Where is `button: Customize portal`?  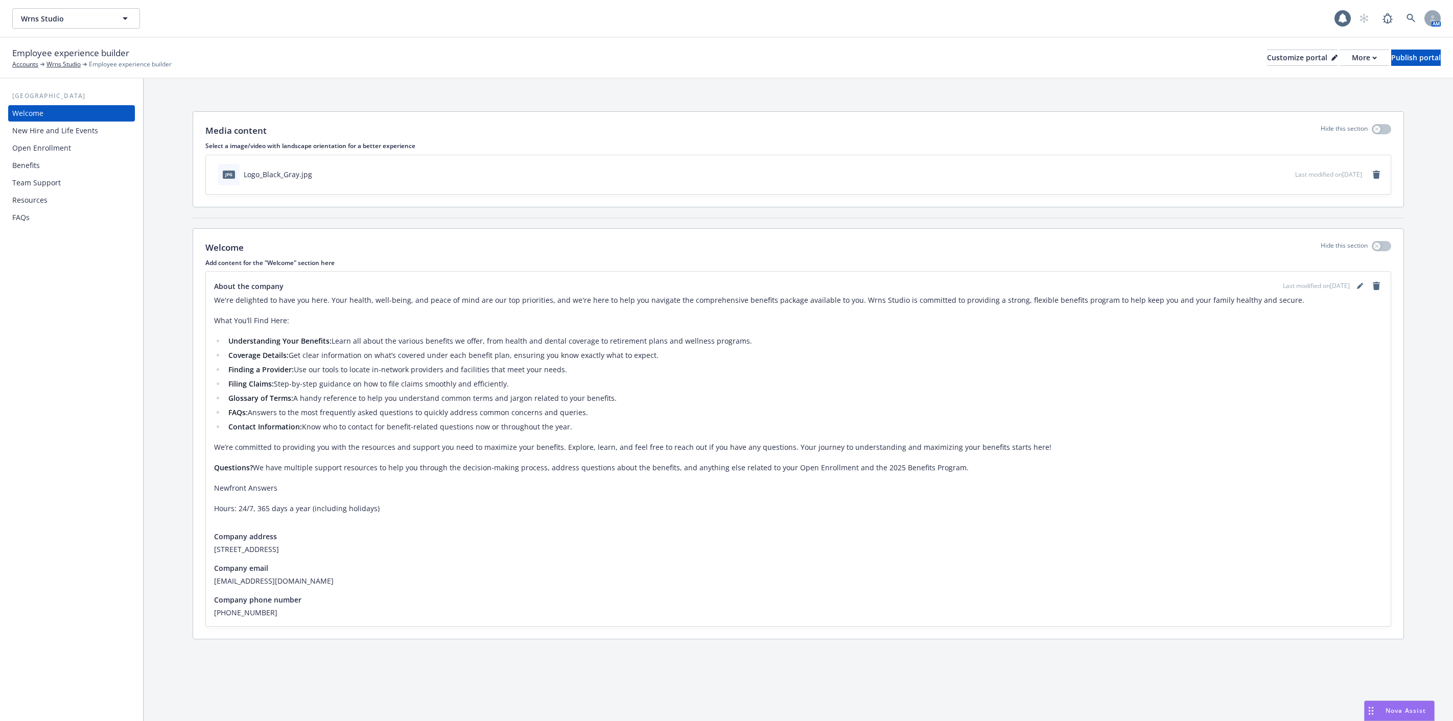
button: Customize portal is located at coordinates (1302, 58).